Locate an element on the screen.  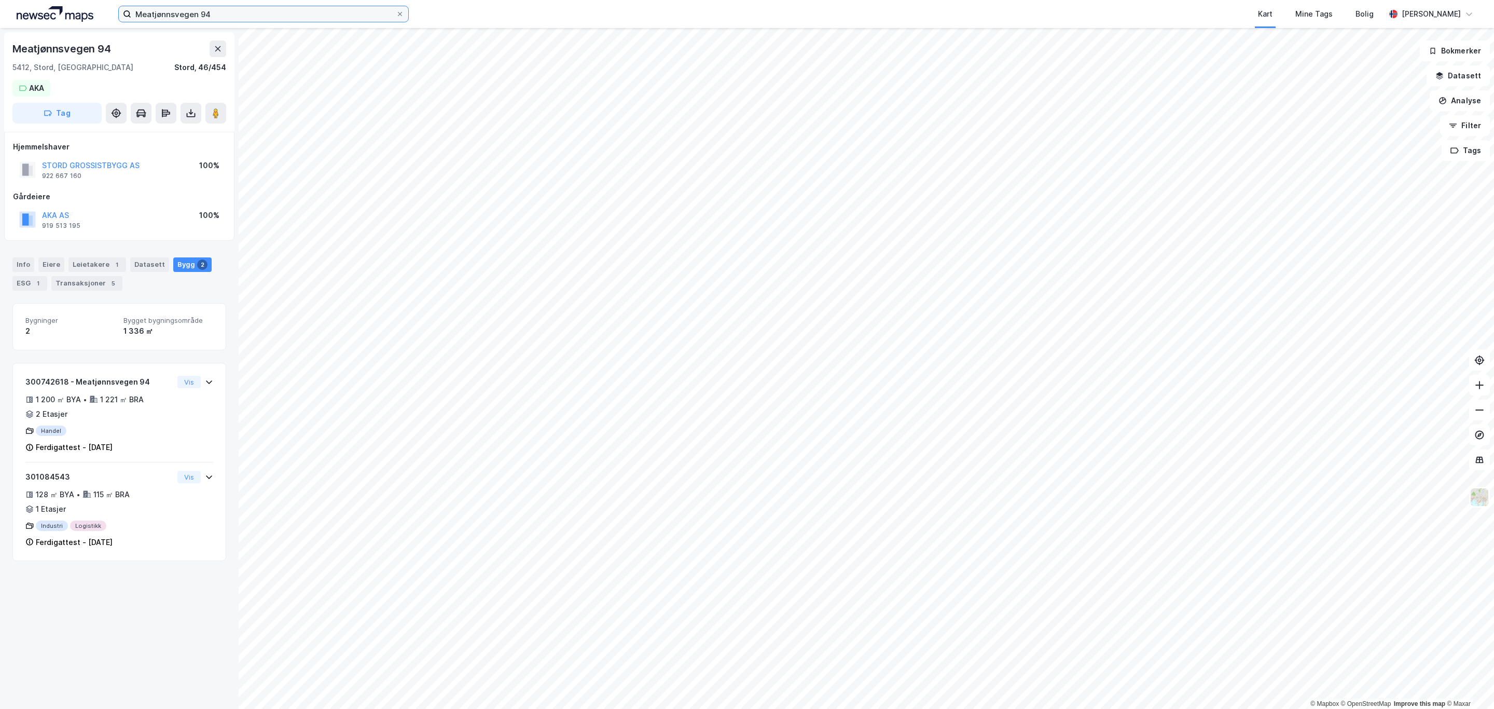
div: 5 is located at coordinates (113, 283).